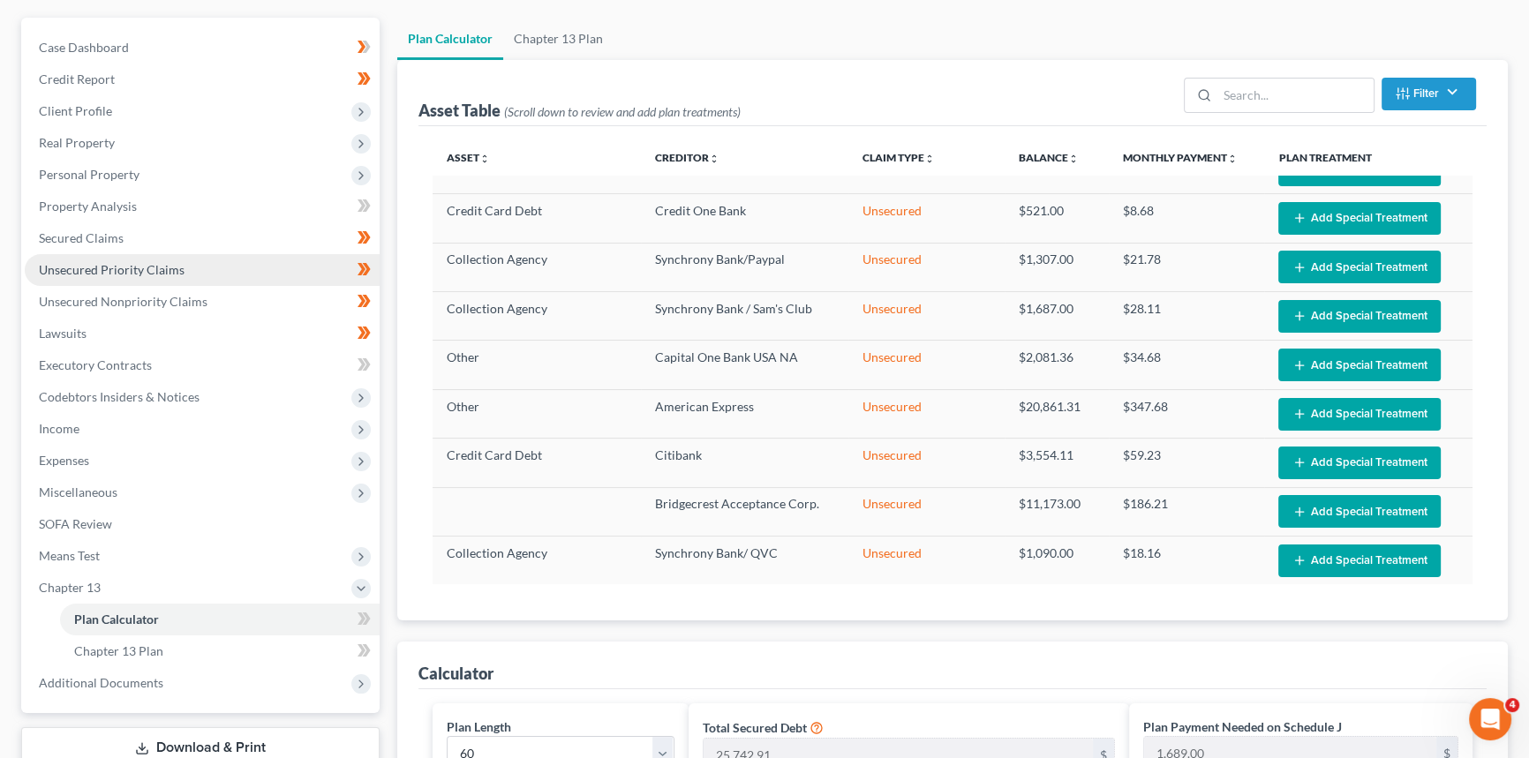 This screenshot has width=1529, height=758. I want to click on span: SOFA Review, so click(75, 523).